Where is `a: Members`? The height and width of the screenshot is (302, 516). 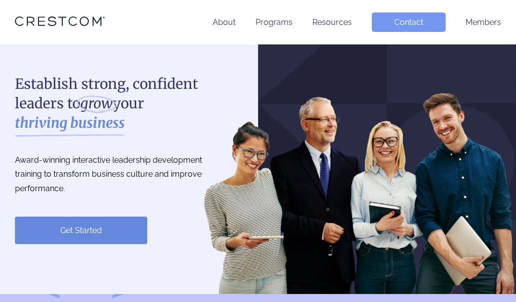 a: Members is located at coordinates (483, 22).